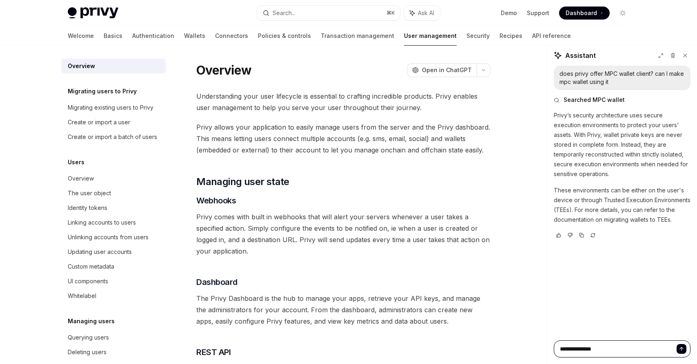 The height and width of the screenshot is (364, 697). What do you see at coordinates (89, 193) in the screenshot?
I see `div: The user object` at bounding box center [89, 193].